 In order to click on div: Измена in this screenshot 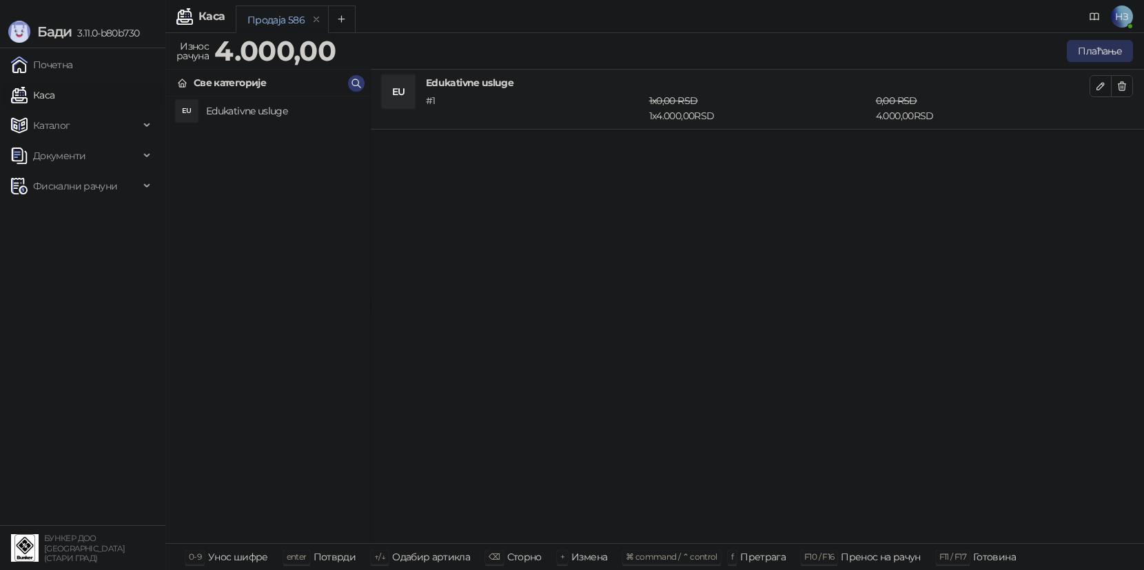, I will do `click(589, 557)`.